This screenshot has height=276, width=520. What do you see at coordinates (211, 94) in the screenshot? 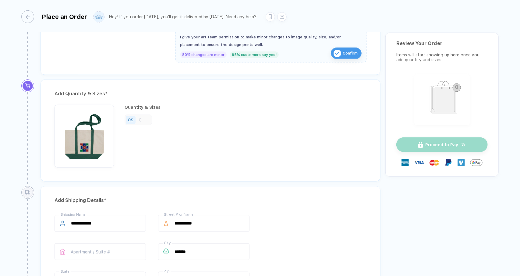
I see `div: Add Quantity & Sizes` at bounding box center [211, 94].